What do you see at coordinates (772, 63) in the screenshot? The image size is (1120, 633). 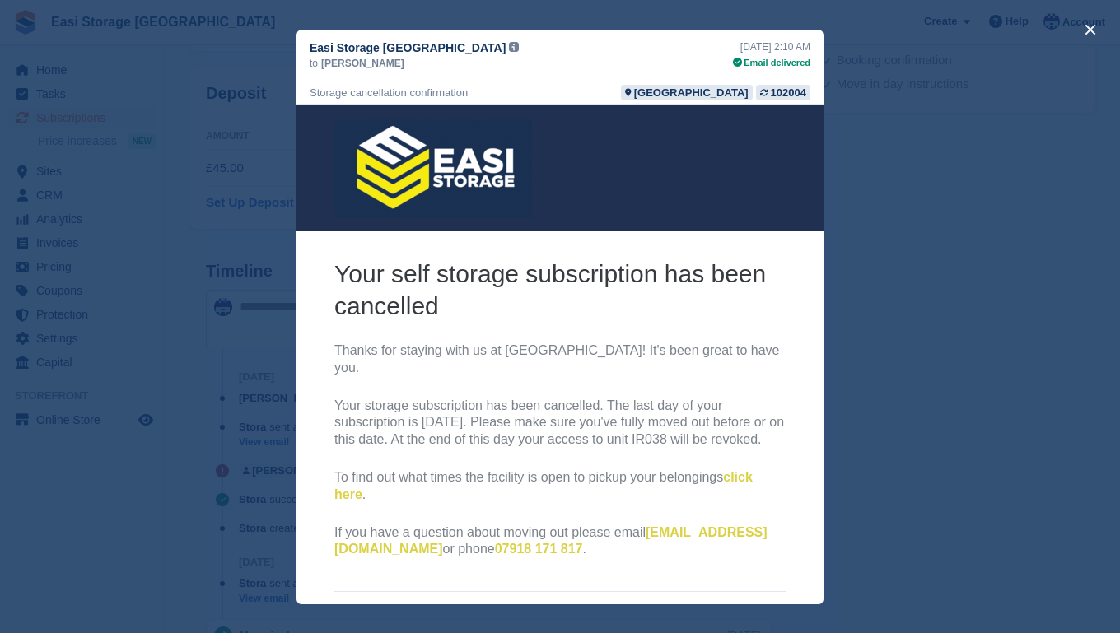 I see `div: Email delivered` at bounding box center [772, 63].